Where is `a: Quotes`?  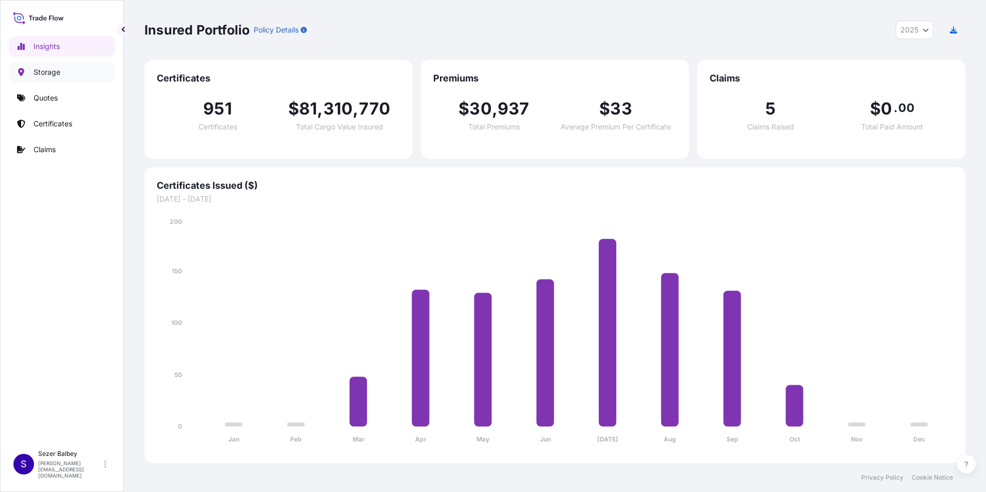 a: Quotes is located at coordinates (62, 98).